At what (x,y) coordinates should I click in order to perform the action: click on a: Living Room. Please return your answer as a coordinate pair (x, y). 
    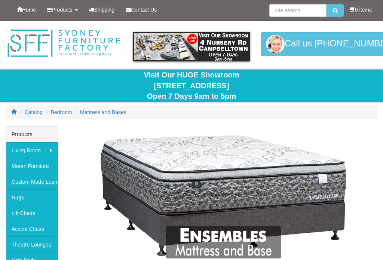
    Looking at the image, I should click on (32, 150).